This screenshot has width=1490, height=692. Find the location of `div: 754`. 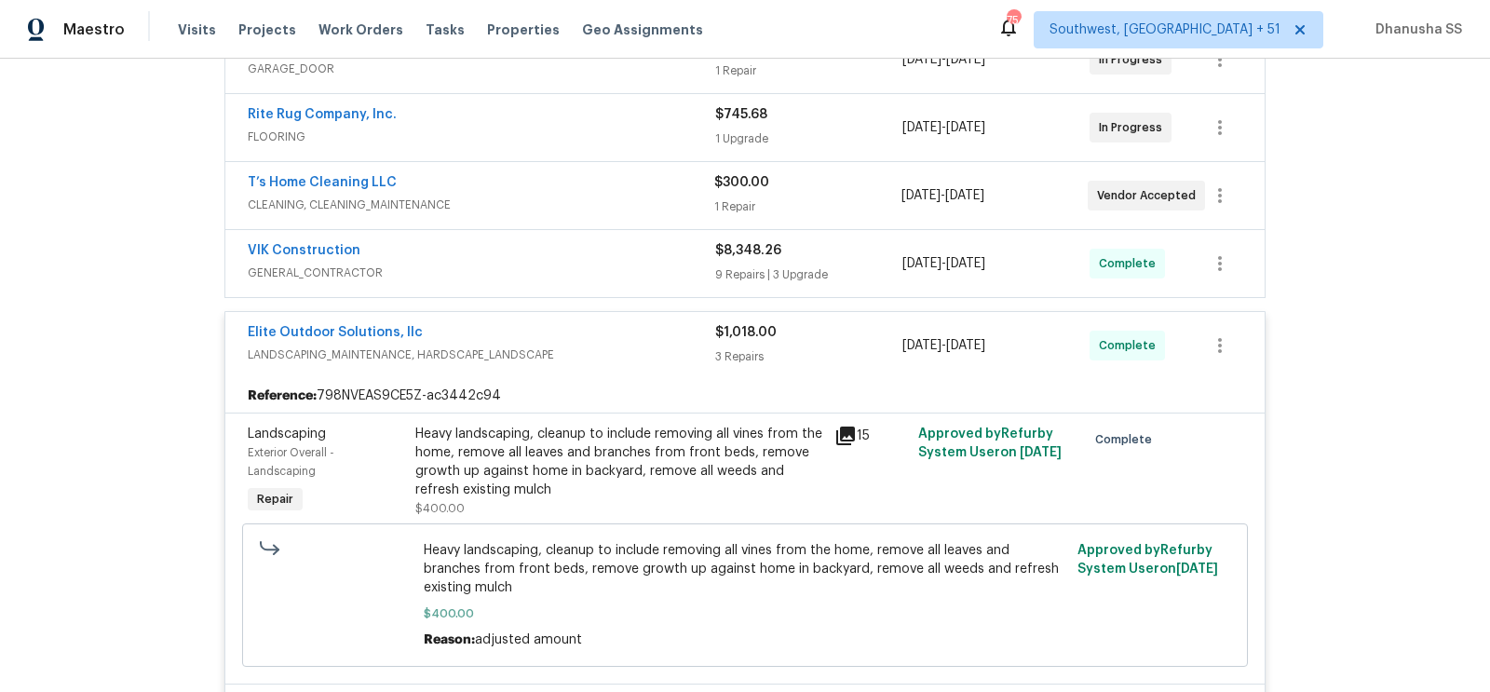

div: 754 is located at coordinates (1013, 20).